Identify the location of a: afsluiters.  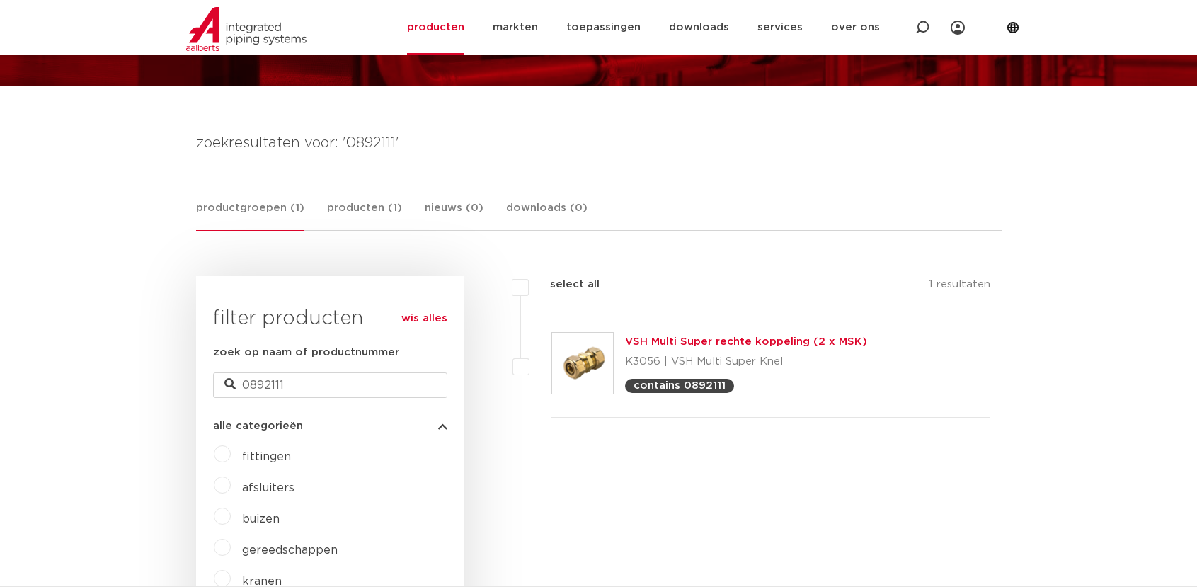
(268, 488).